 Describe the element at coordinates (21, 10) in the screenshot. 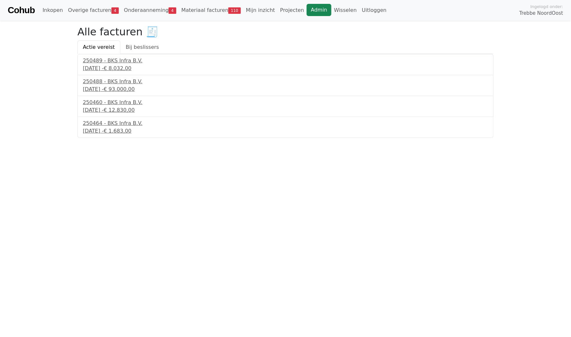

I see `a: Cohub` at that location.